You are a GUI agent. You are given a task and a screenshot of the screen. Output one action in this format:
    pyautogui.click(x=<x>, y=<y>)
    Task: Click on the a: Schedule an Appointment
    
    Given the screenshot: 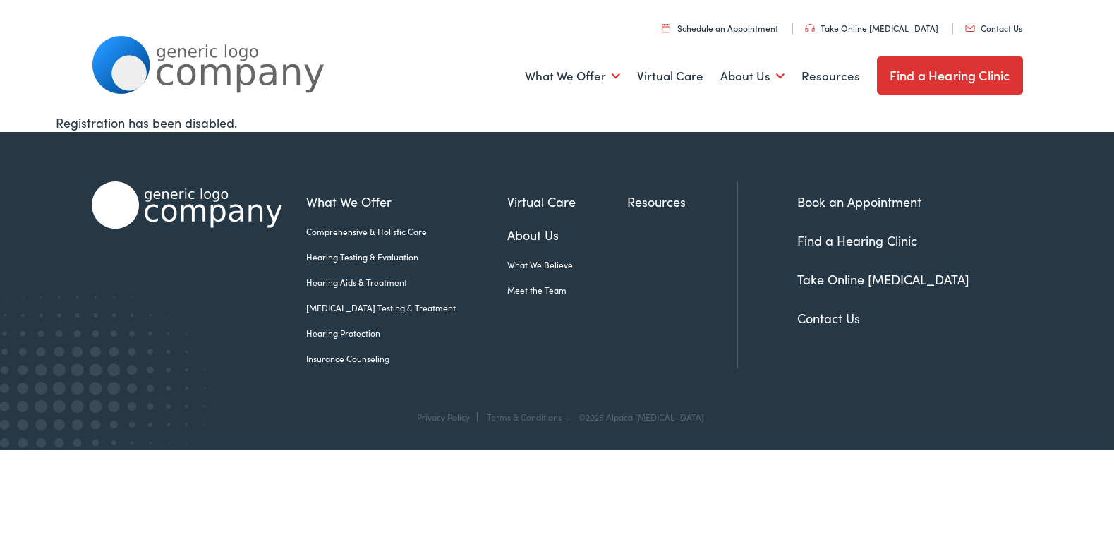 What is the action you would take?
    pyautogui.click(x=719, y=28)
    